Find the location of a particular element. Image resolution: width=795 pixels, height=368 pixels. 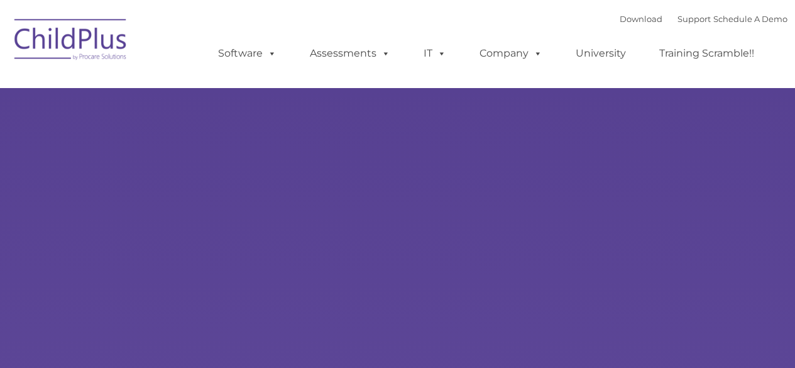

a: Support is located at coordinates (694, 19).